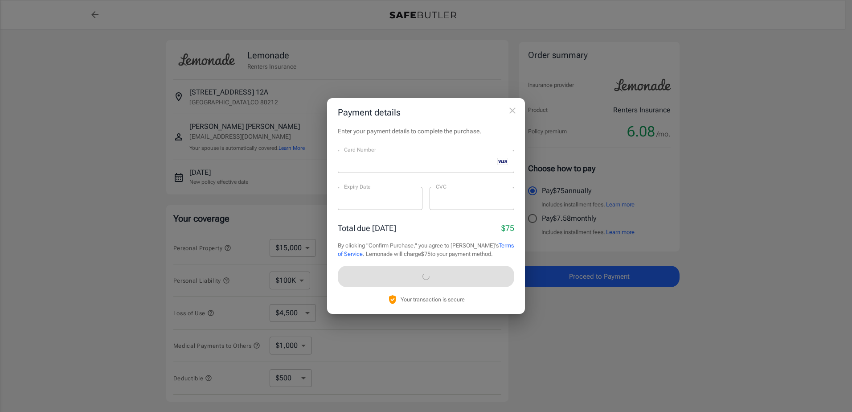 The height and width of the screenshot is (412, 852). I want to click on p: Enter your payment details to complete the purchase., so click(426, 131).